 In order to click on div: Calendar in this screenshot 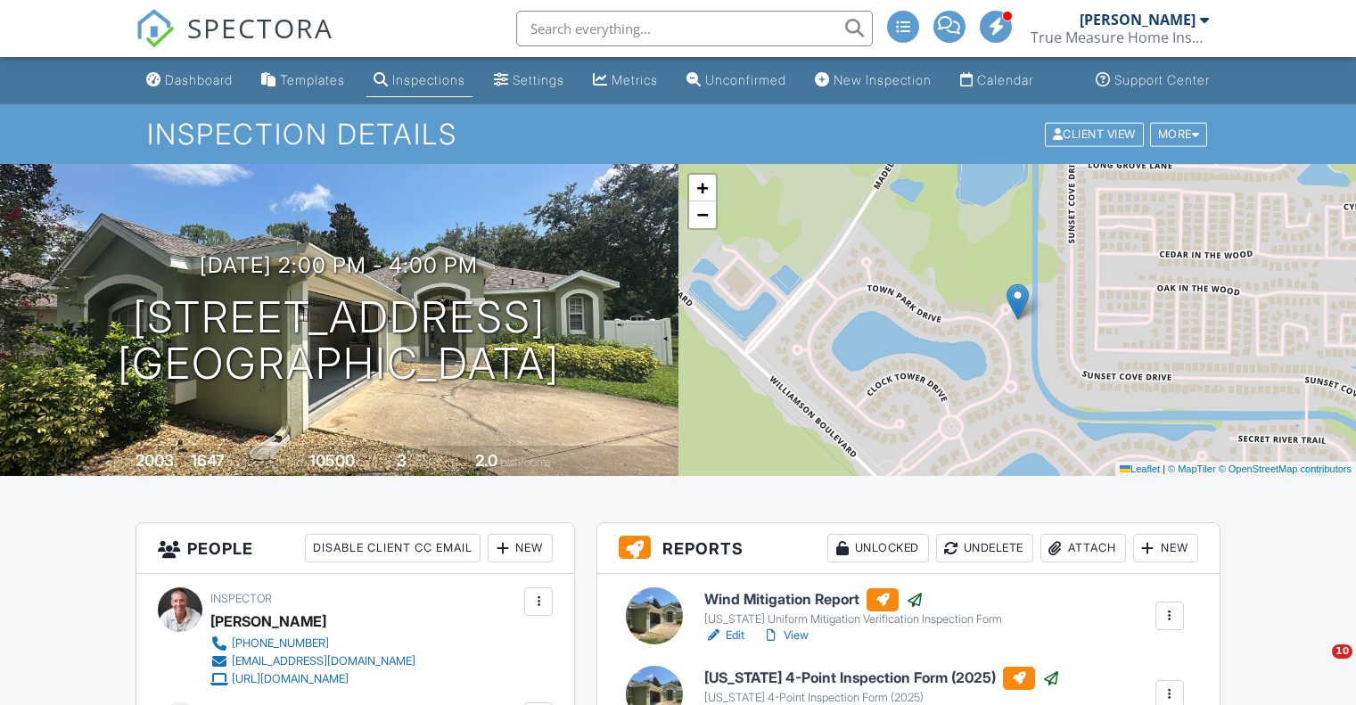, I will do `click(1005, 79)`.